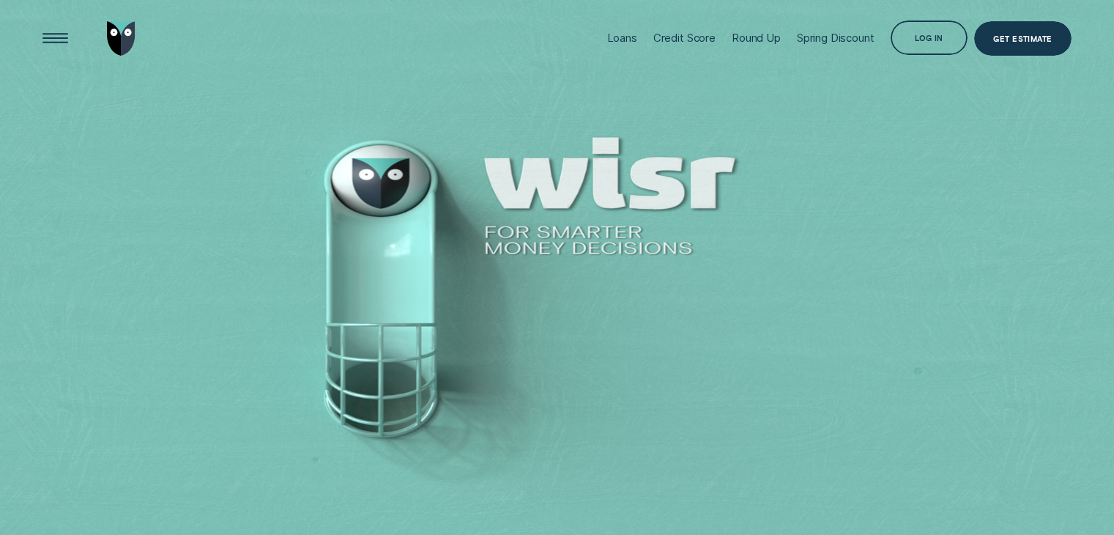 Image resolution: width=1114 pixels, height=535 pixels. What do you see at coordinates (930, 38) in the screenshot?
I see `button: Log in` at bounding box center [930, 38].